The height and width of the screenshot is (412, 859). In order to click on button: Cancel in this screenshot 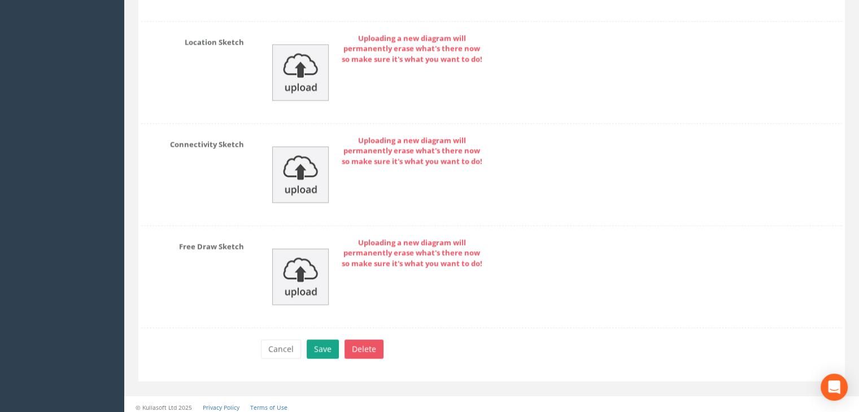, I will do `click(281, 350)`.